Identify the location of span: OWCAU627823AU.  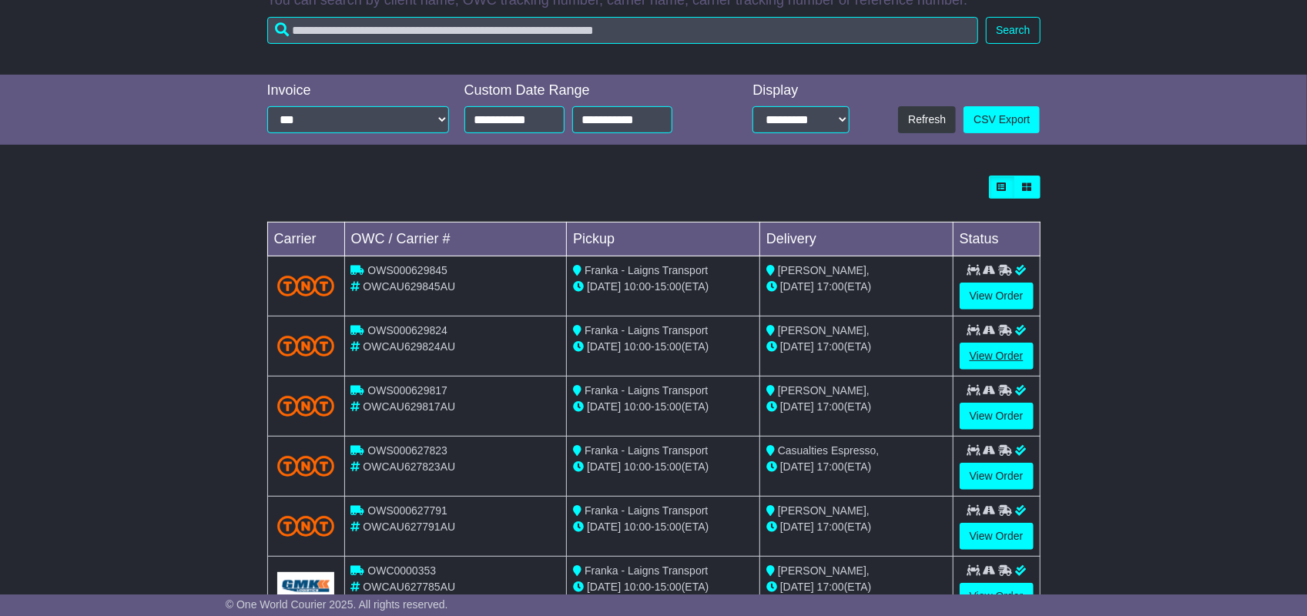
(409, 467).